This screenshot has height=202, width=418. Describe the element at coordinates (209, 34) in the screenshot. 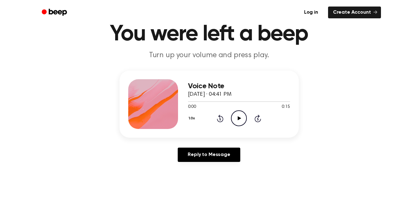

I see `h1: You were left a beep` at that location.